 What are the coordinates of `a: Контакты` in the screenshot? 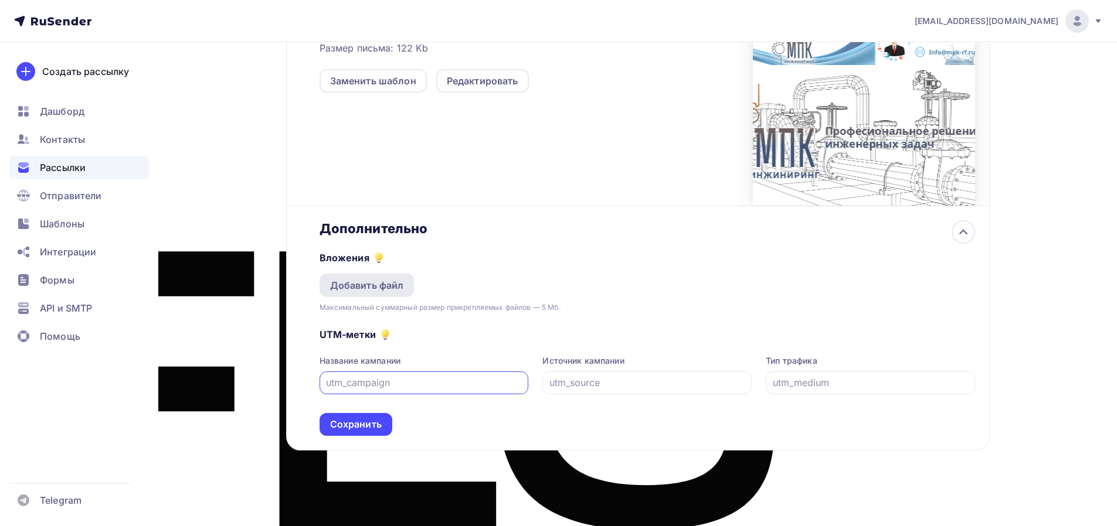 It's located at (79, 139).